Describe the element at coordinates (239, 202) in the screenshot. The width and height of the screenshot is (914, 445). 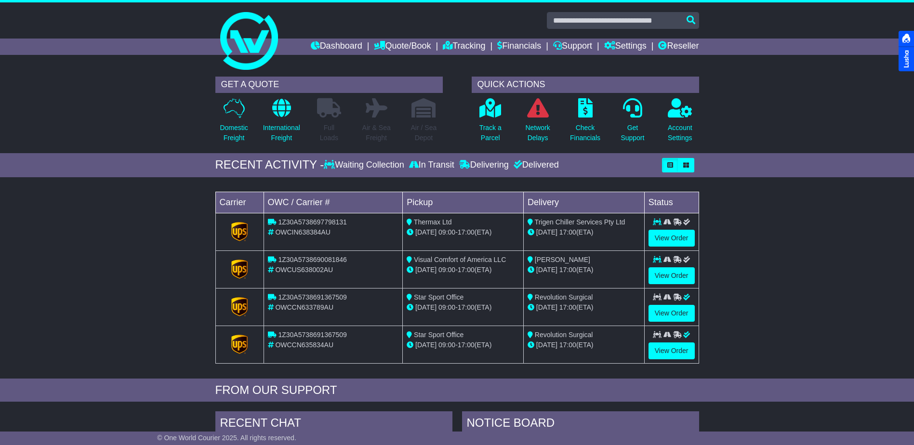
I see `td: Carrier` at that location.